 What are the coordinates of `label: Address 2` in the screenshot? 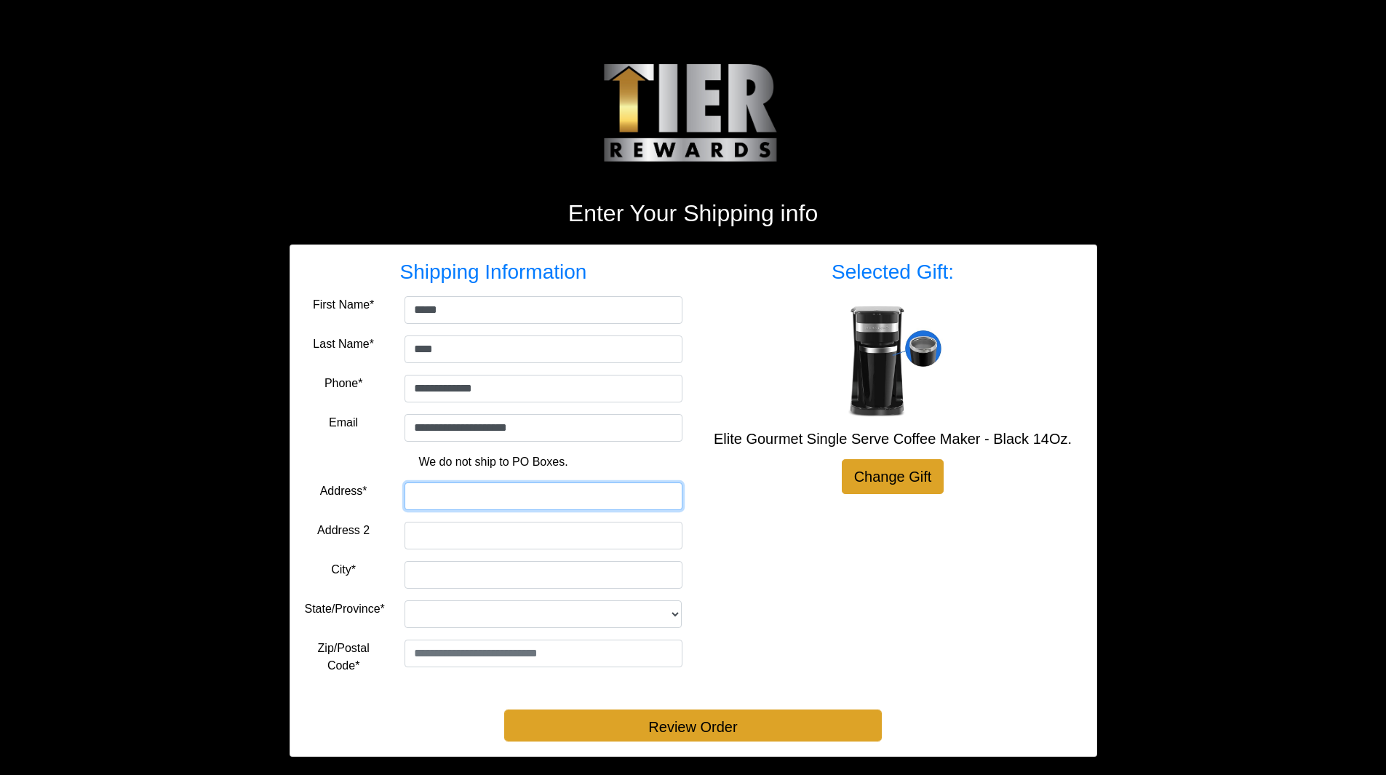 It's located at (343, 530).